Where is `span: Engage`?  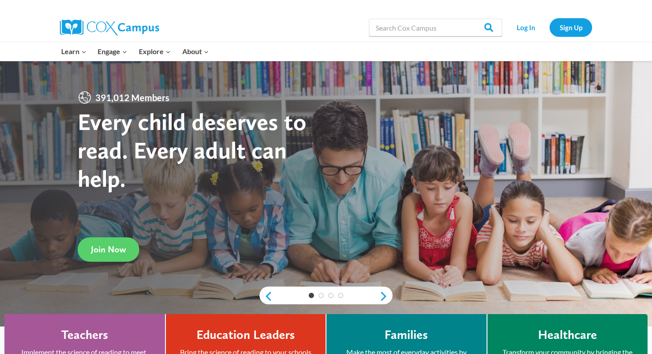 span: Engage is located at coordinates (112, 51).